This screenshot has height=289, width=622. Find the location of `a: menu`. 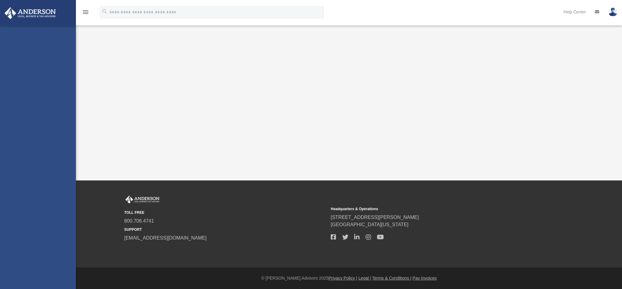

a: menu is located at coordinates (86, 14).